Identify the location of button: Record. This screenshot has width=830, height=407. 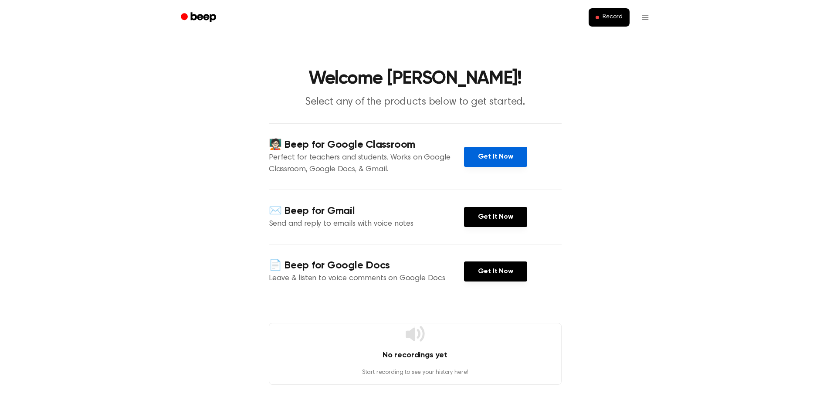
(609, 17).